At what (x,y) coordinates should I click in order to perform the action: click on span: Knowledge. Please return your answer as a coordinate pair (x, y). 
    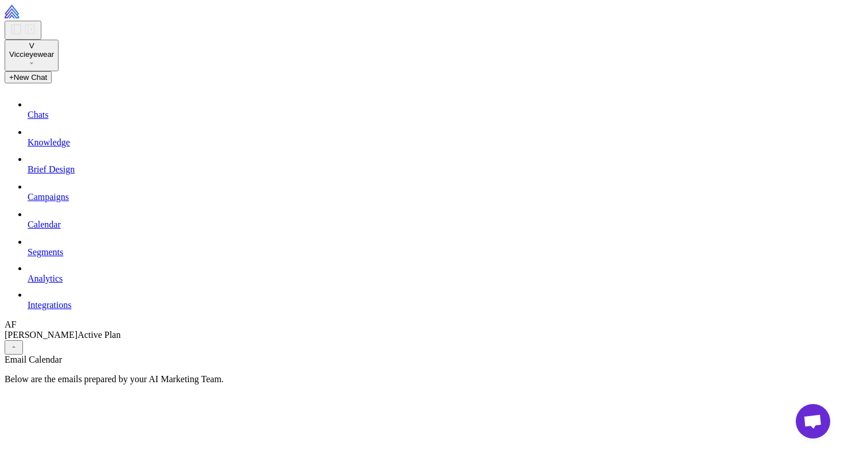
    Looking at the image, I should click on (49, 142).